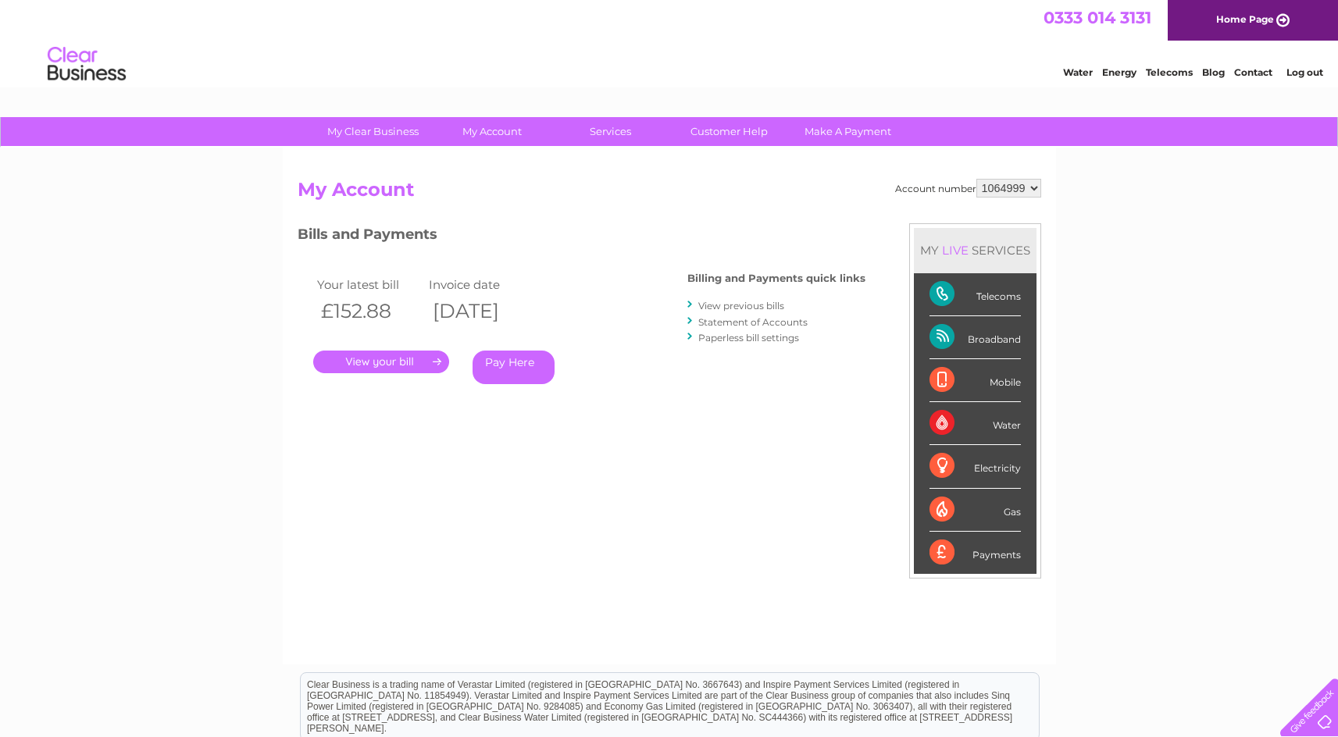  What do you see at coordinates (581, 237) in the screenshot?
I see `h3: Bills and Payments` at bounding box center [581, 237].